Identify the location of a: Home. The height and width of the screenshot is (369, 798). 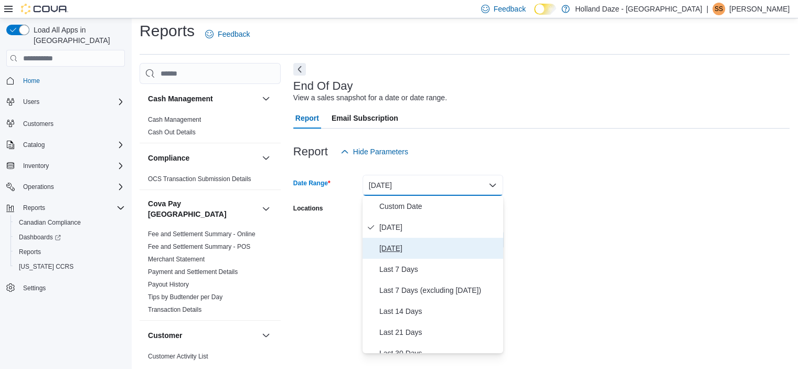
(31, 81).